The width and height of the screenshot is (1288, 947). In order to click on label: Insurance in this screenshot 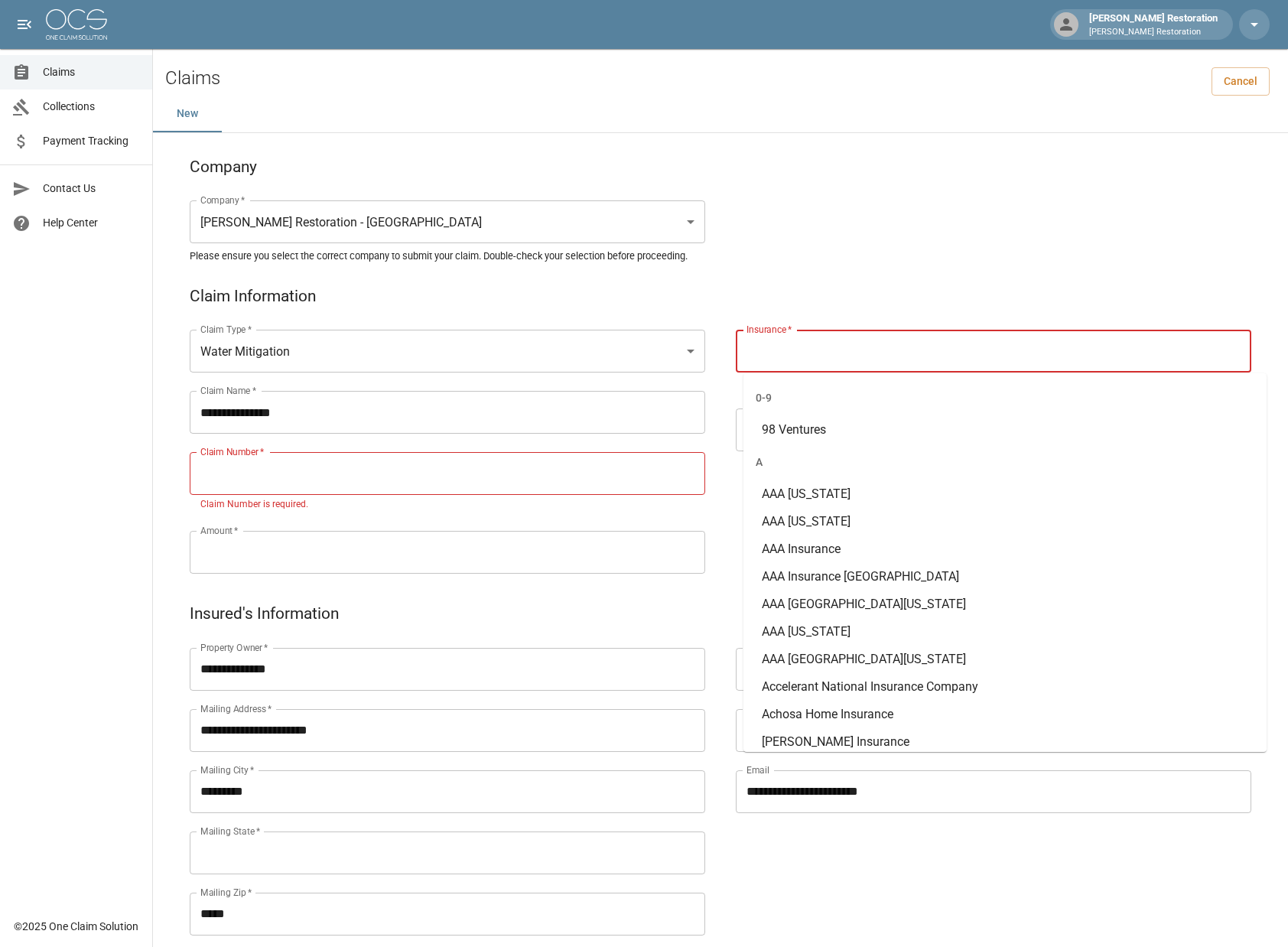, I will do `click(768, 329)`.